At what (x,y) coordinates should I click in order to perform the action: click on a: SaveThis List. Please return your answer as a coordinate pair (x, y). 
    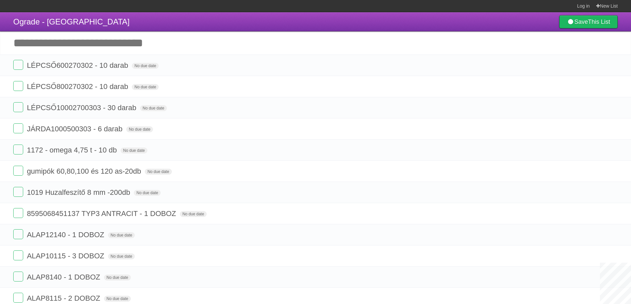
    Looking at the image, I should click on (588, 22).